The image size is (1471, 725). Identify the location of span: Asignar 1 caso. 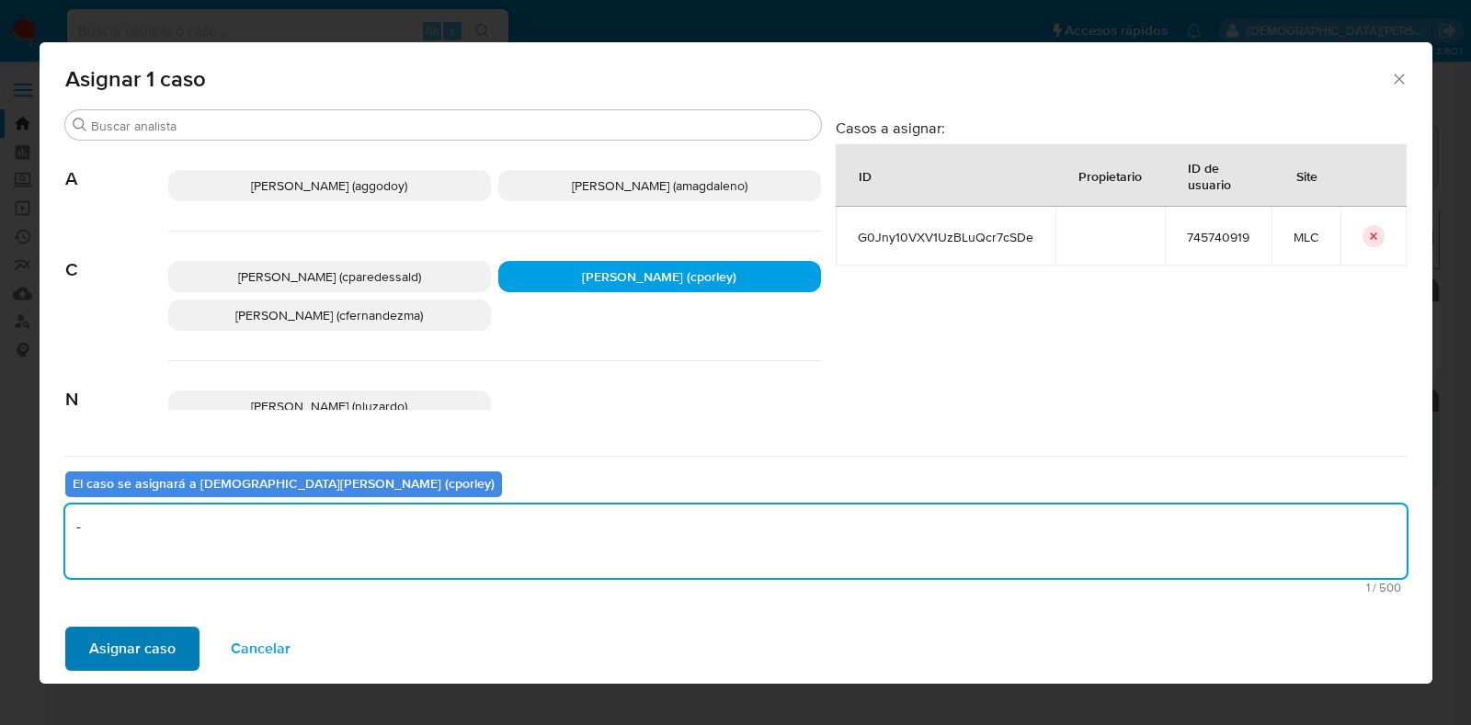
(728, 79).